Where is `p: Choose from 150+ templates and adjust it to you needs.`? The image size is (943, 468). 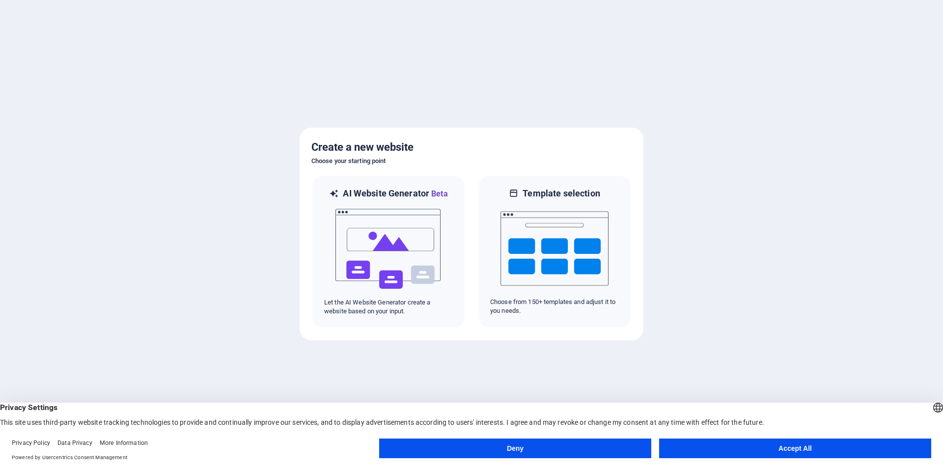
p: Choose from 150+ templates and adjust it to you needs. is located at coordinates (554, 306).